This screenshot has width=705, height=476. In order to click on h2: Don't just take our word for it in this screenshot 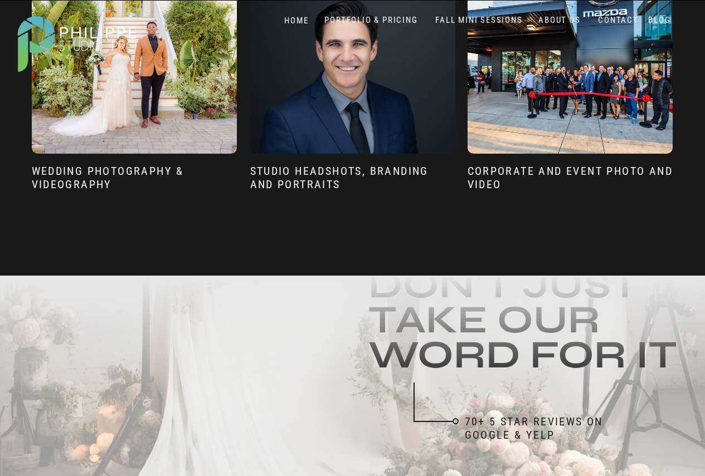, I will do `click(529, 321)`.